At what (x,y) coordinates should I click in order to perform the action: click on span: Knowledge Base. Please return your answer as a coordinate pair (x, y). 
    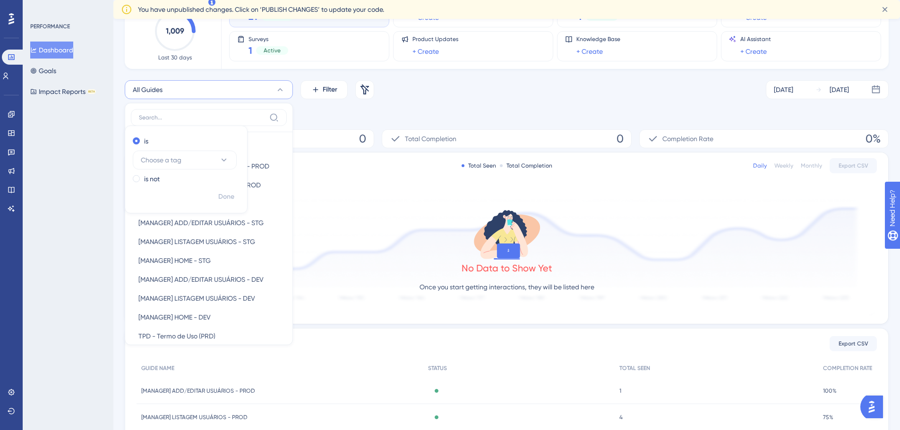
    Looking at the image, I should click on (598, 39).